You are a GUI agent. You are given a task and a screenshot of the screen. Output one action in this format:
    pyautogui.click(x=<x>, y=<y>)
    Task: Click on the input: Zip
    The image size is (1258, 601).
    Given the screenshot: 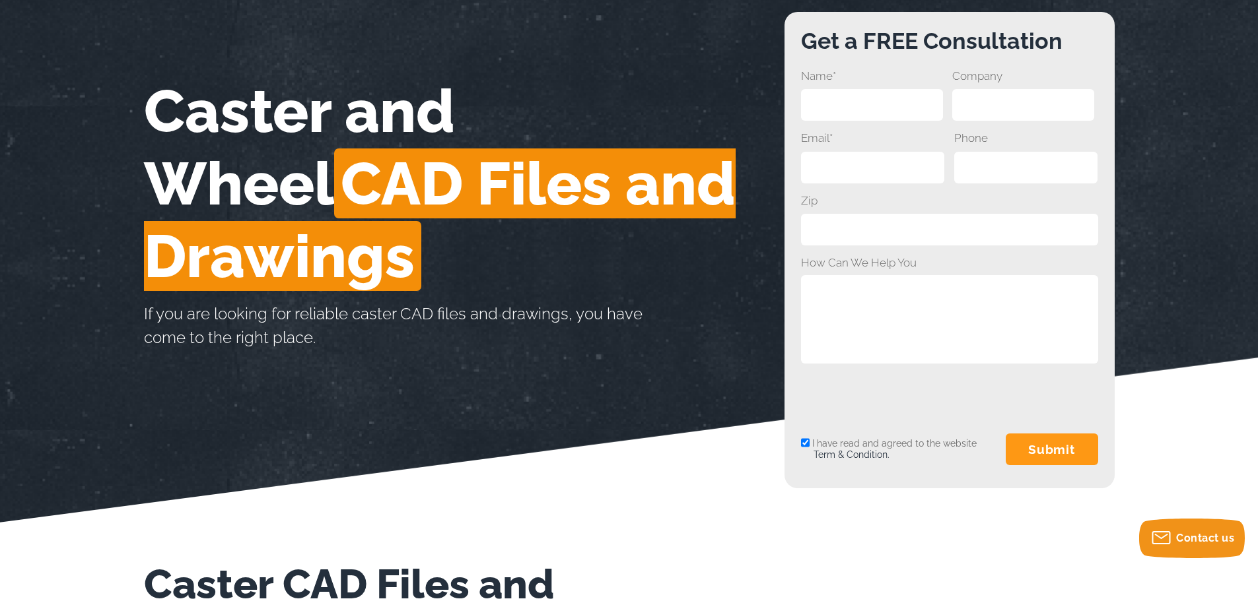 What is the action you would take?
    pyautogui.click(x=949, y=230)
    